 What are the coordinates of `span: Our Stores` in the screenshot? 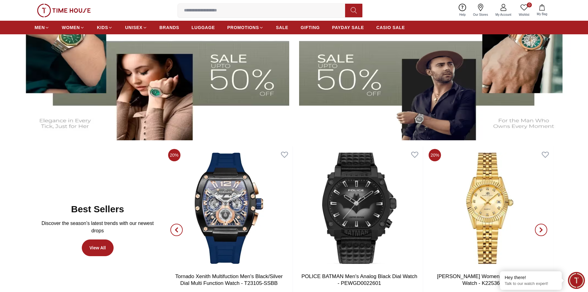 It's located at (481, 15).